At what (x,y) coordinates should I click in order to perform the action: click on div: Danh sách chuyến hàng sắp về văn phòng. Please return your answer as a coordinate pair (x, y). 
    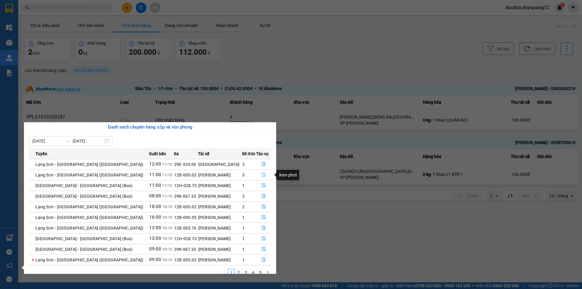
    Looking at the image, I should click on (150, 127).